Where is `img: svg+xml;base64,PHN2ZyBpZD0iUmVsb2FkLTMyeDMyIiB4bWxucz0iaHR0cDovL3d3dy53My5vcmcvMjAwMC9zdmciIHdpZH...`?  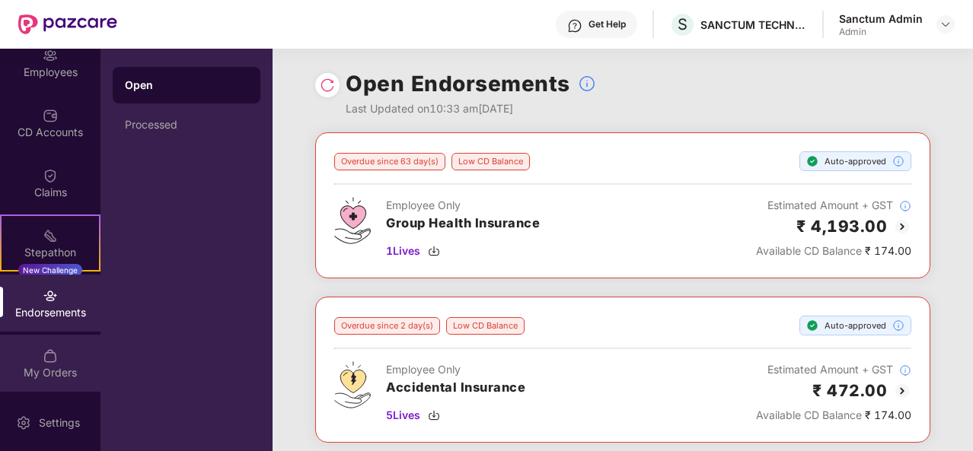 img: svg+xml;base64,PHN2ZyBpZD0iUmVsb2FkLTMyeDMyIiB4bWxucz0iaHR0cDovL3d3dy53My5vcmcvMjAwMC9zdmciIHdpZH... is located at coordinates (327, 85).